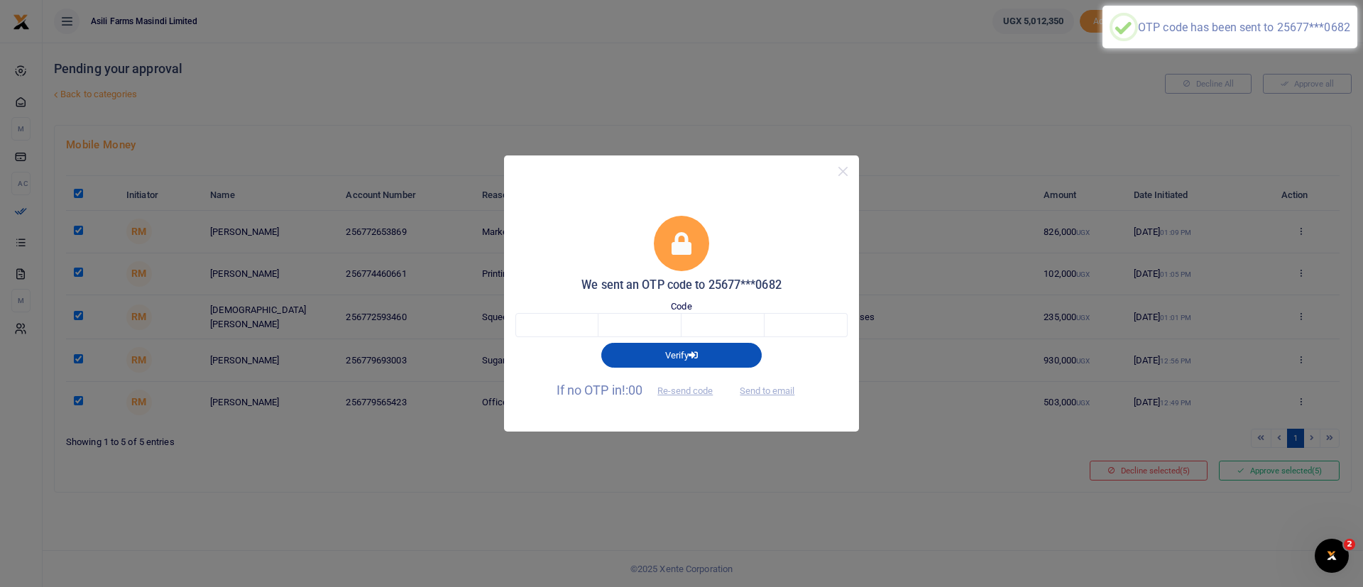  What do you see at coordinates (842, 171) in the screenshot?
I see `button: Close` at bounding box center [842, 171].